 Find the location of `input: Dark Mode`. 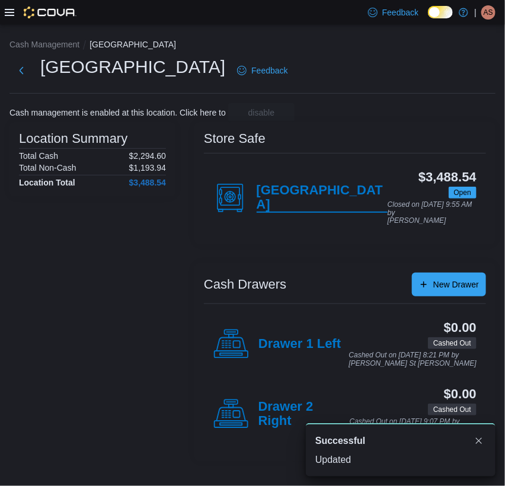

input: Dark Mode is located at coordinates (440, 12).